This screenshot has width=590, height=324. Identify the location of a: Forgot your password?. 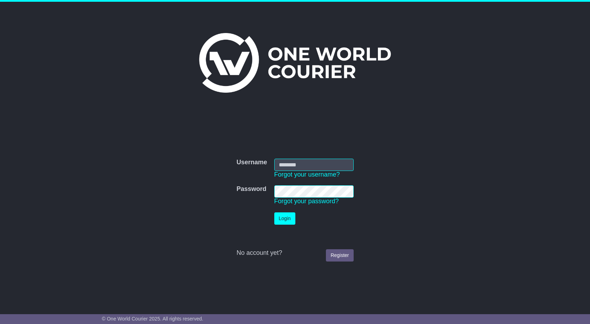
(307, 201).